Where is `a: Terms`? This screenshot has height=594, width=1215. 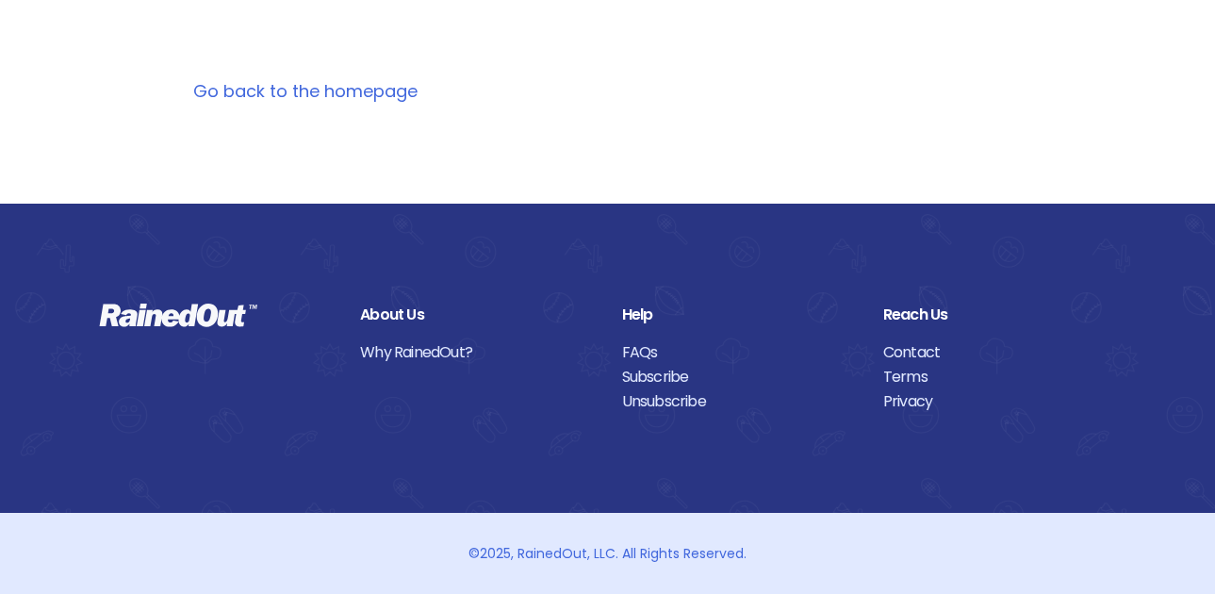
a: Terms is located at coordinates (999, 377).